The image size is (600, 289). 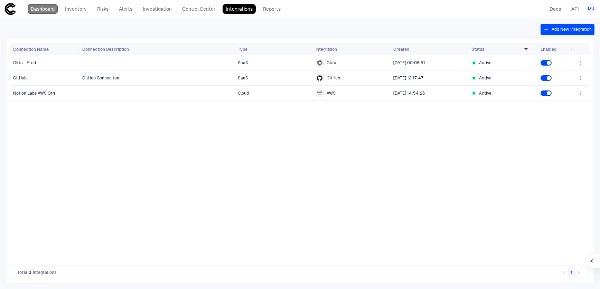 I want to click on a: Integrations, so click(x=239, y=9).